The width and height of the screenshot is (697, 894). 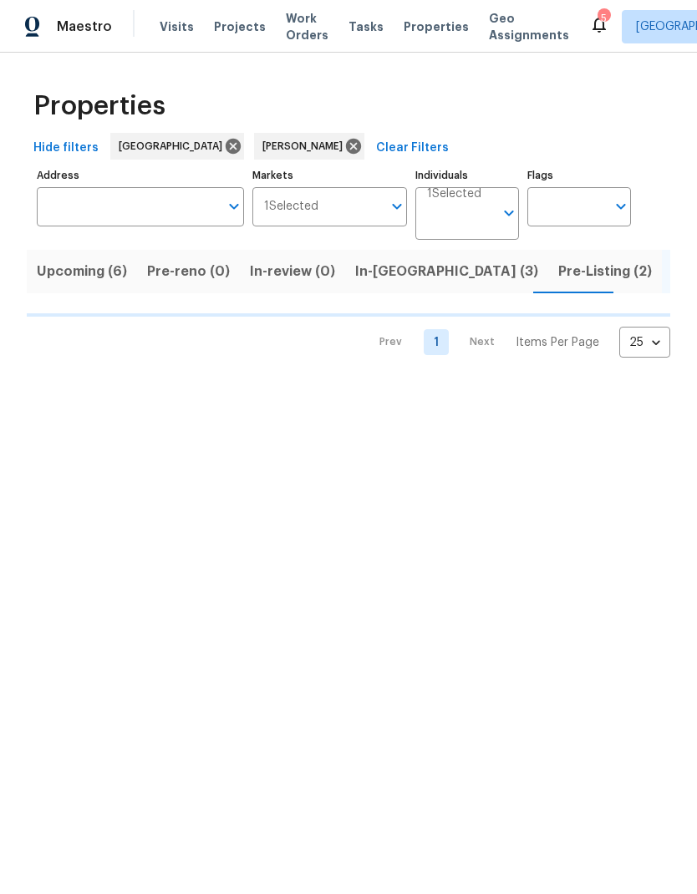 I want to click on span: Projects, so click(x=240, y=27).